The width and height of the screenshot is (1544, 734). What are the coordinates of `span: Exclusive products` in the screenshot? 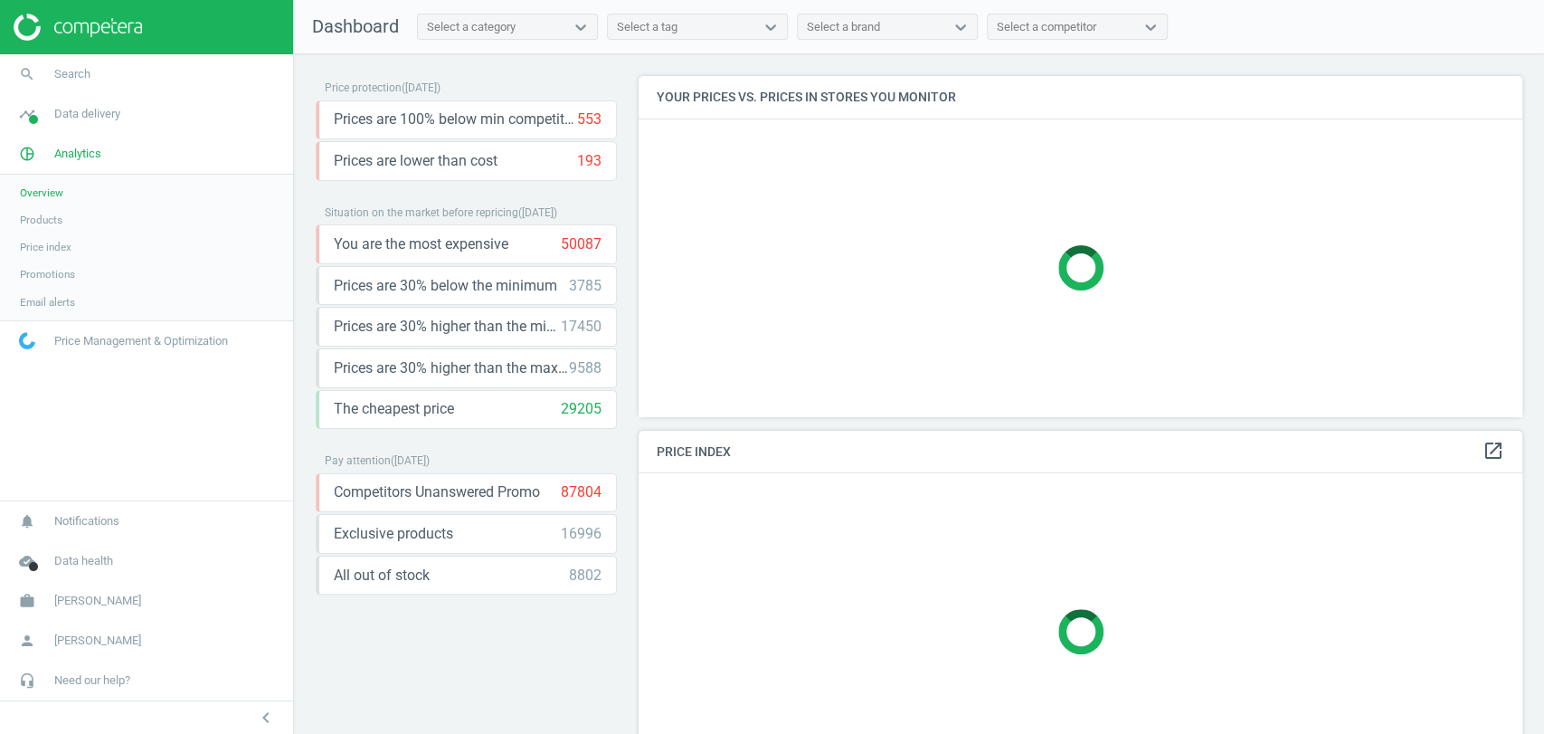 It's located at (394, 534).